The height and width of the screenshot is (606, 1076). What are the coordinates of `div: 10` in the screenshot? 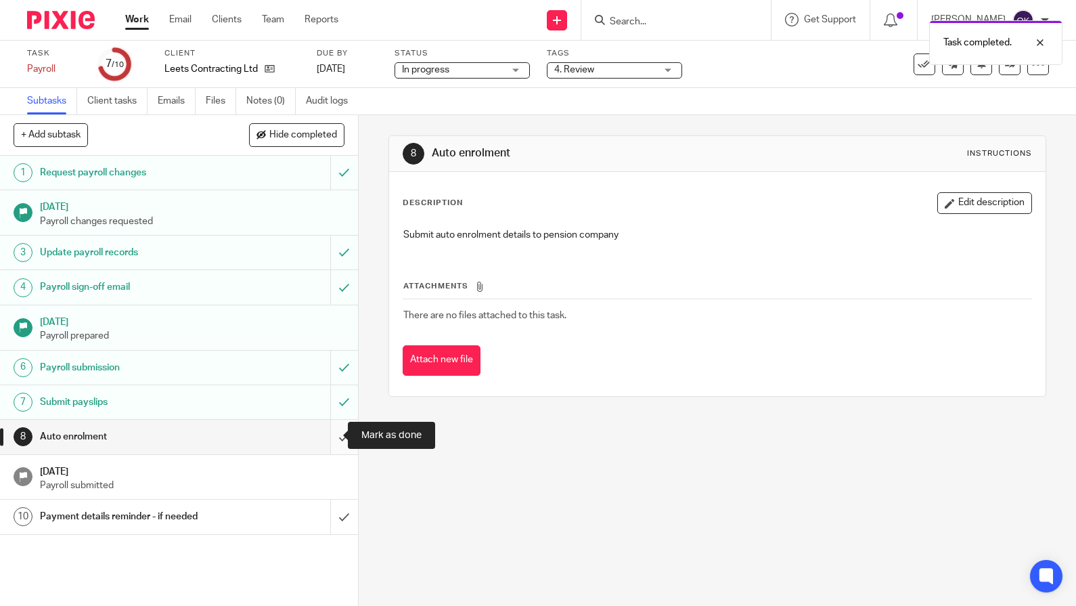 It's located at (23, 516).